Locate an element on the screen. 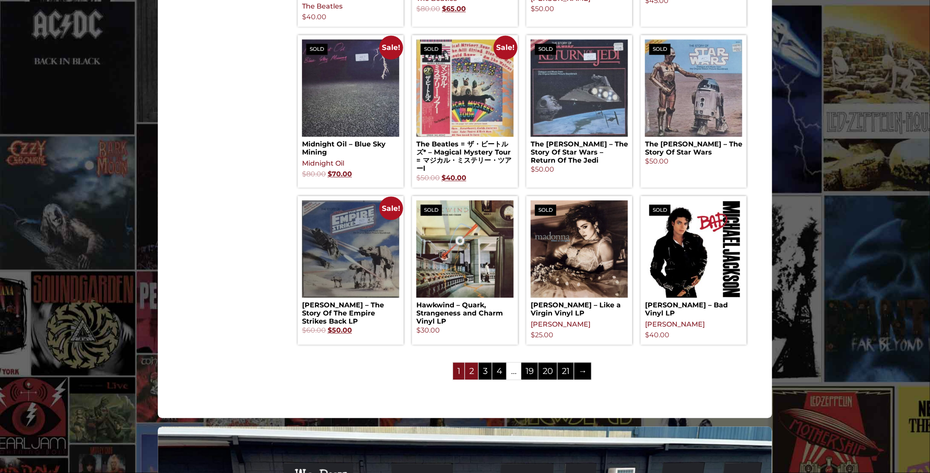 The width and height of the screenshot is (930, 473). a: Page 19 is located at coordinates (530, 371).